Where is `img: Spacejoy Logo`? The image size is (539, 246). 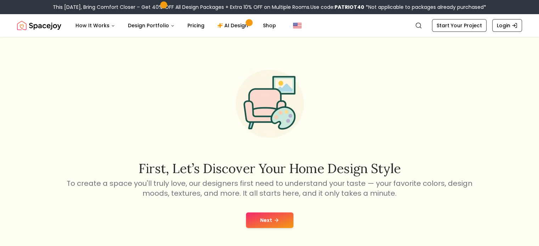 img: Spacejoy Logo is located at coordinates (39, 26).